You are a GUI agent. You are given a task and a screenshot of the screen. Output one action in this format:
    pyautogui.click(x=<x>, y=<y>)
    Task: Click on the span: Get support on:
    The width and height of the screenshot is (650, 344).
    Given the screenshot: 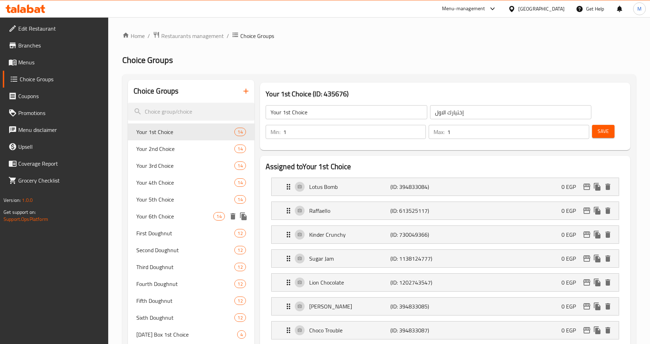 What is the action you would take?
    pyautogui.click(x=20, y=212)
    